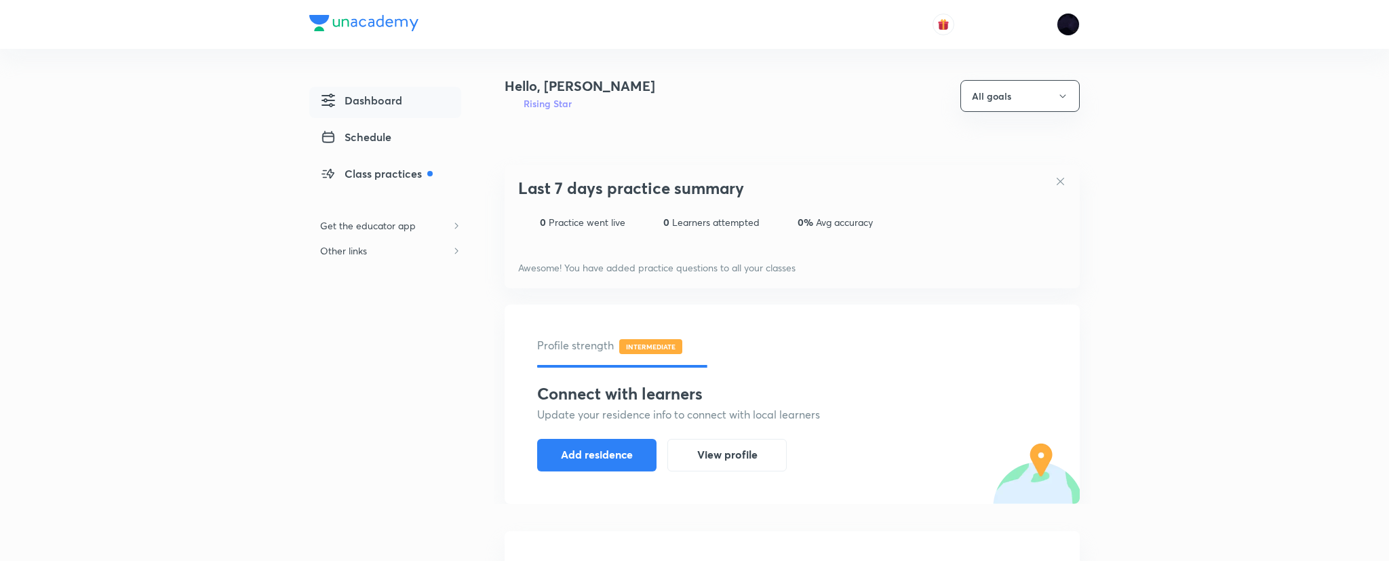  What do you see at coordinates (1020, 96) in the screenshot?
I see `button: All goals` at bounding box center [1020, 96].